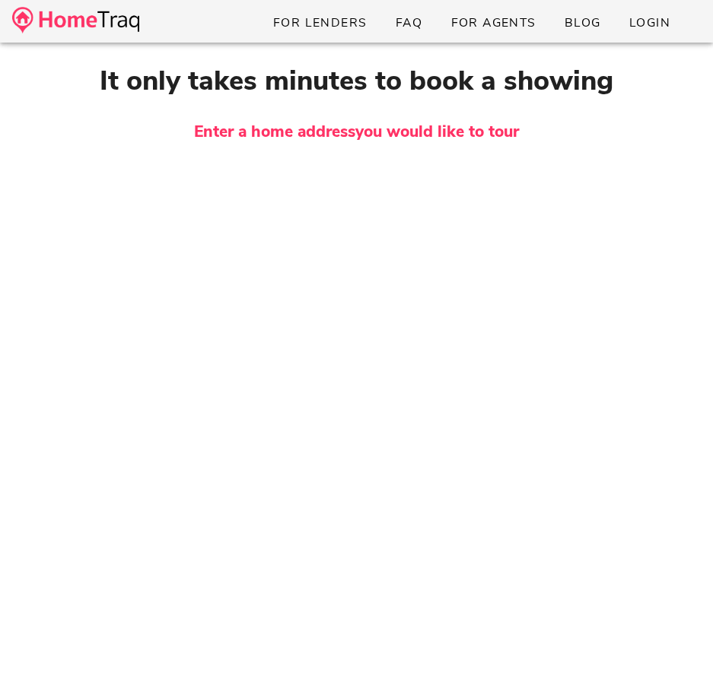  What do you see at coordinates (75, 20) in the screenshot?
I see `img: desktop-logo.34a1112.png` at bounding box center [75, 20].